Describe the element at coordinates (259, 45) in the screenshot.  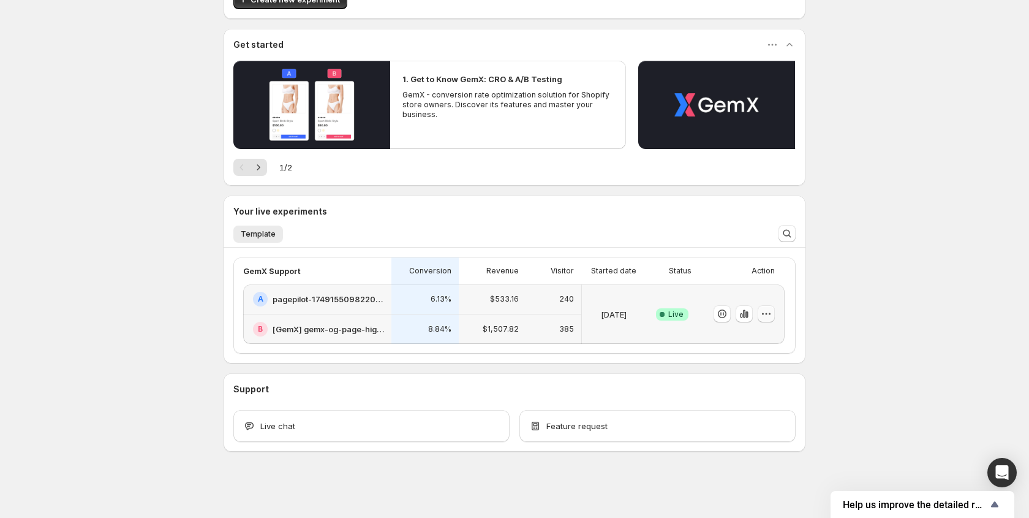
I see `h3: Get started` at that location.